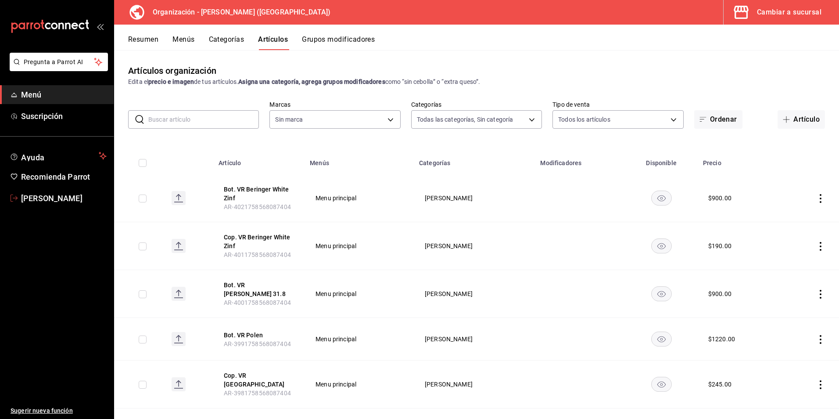  I want to click on input: Buscar artículo, so click(204, 119).